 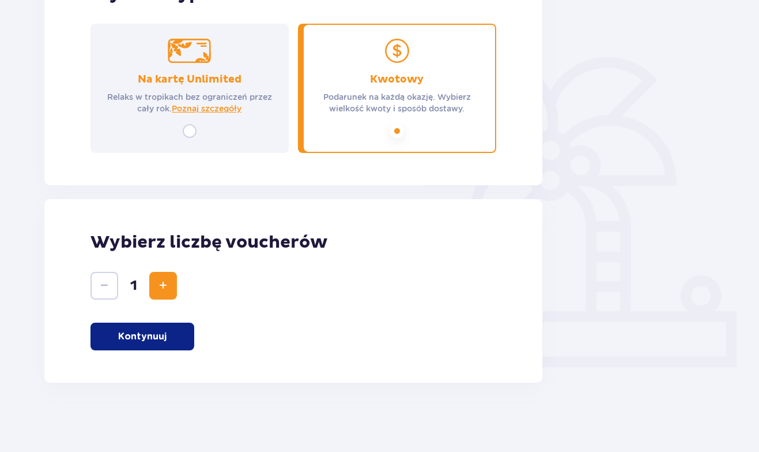 I want to click on span: Poznaj szczegóły, so click(x=206, y=108).